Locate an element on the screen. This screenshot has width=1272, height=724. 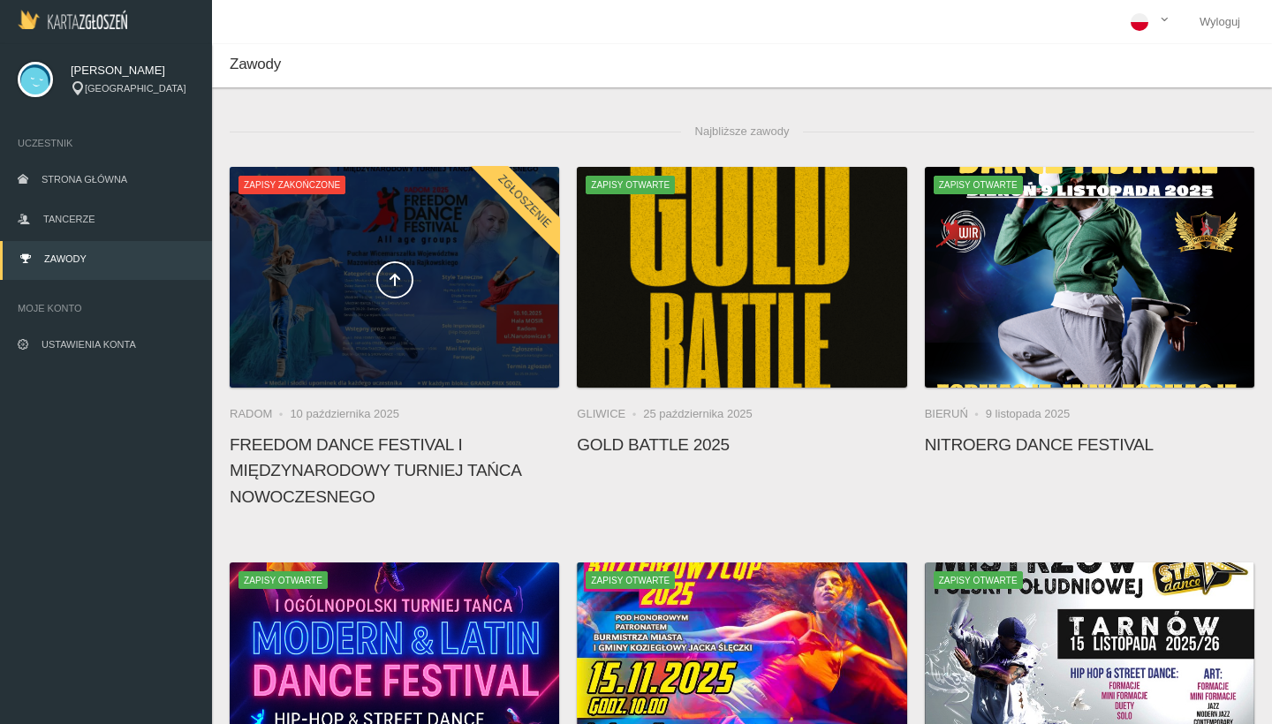
img: Logo is located at coordinates (72, 19).